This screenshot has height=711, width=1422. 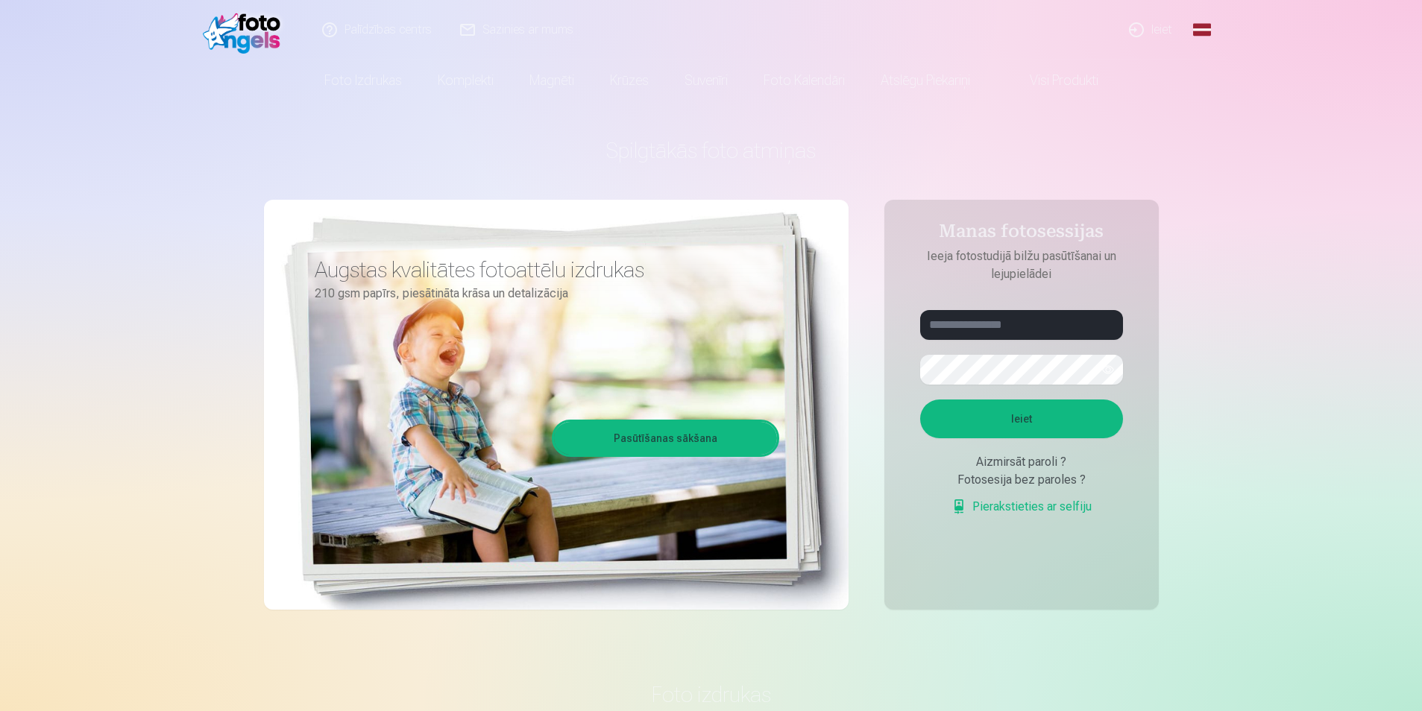 What do you see at coordinates (665, 438) in the screenshot?
I see `a: Pasūtīšanas sākšana` at bounding box center [665, 438].